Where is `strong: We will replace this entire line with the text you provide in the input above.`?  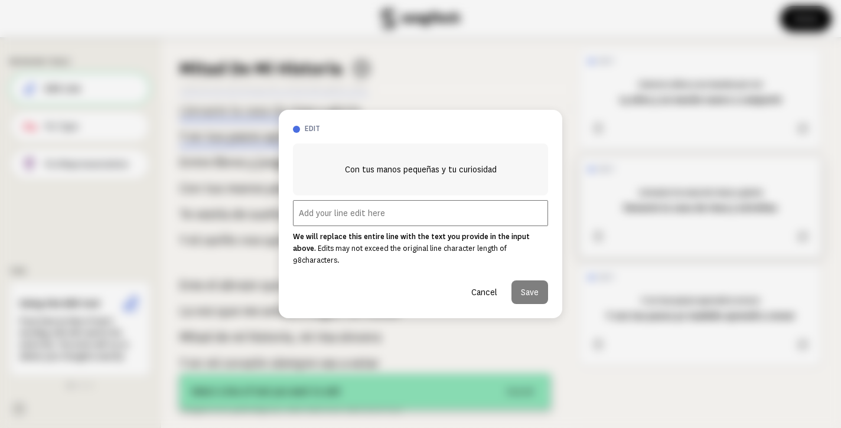
strong: We will replace this entire line with the text you provide in the input above. is located at coordinates (411, 243).